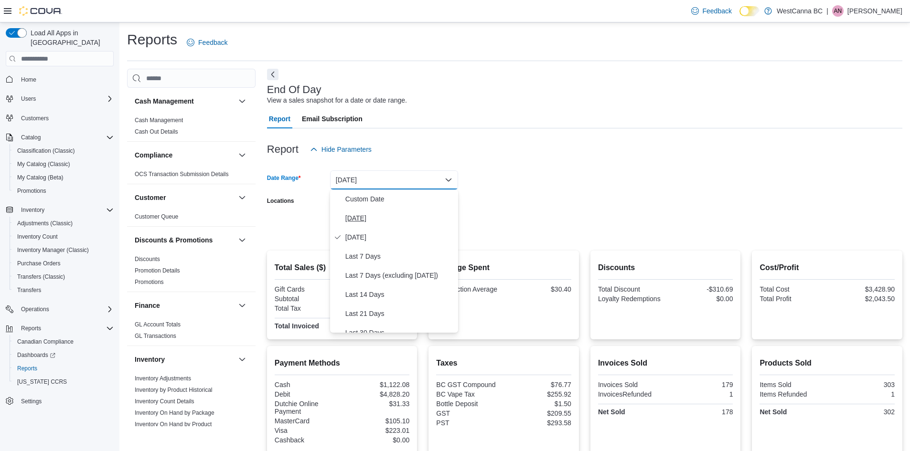 Image resolution: width=910 pixels, height=451 pixels. Describe the element at coordinates (27, 369) in the screenshot. I see `a: Reports` at that location.